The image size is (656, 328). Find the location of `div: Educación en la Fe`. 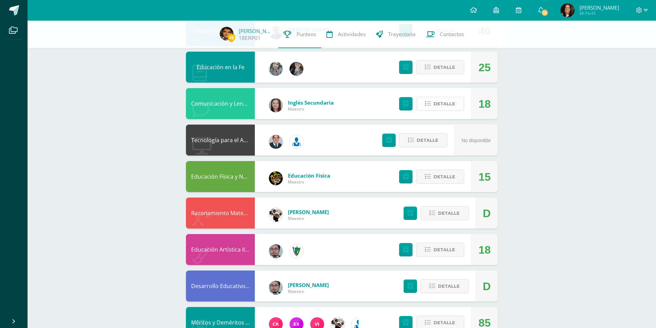

div: Educación en la Fe is located at coordinates (221, 67).